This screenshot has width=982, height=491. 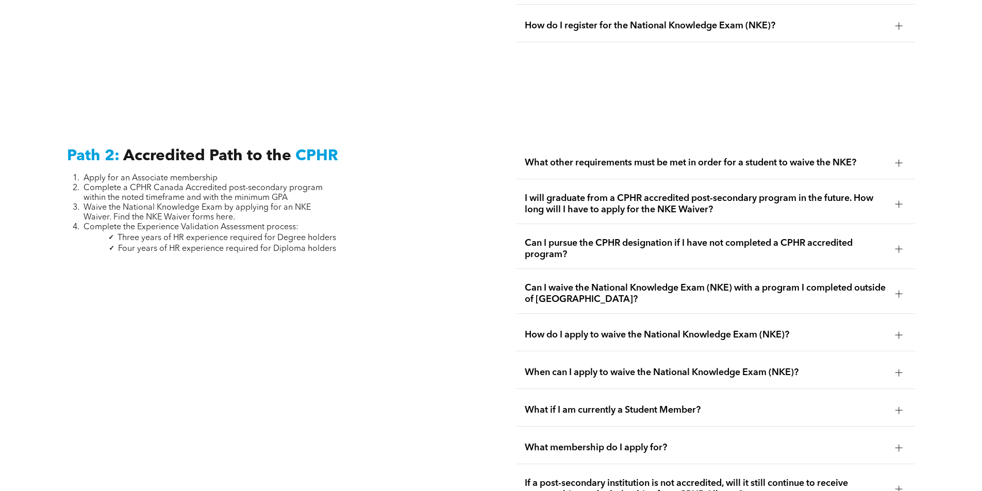 What do you see at coordinates (706, 373) in the screenshot?
I see `span: When can I apply to waive the National Knowledge Exam (NKE)?` at bounding box center [706, 373].